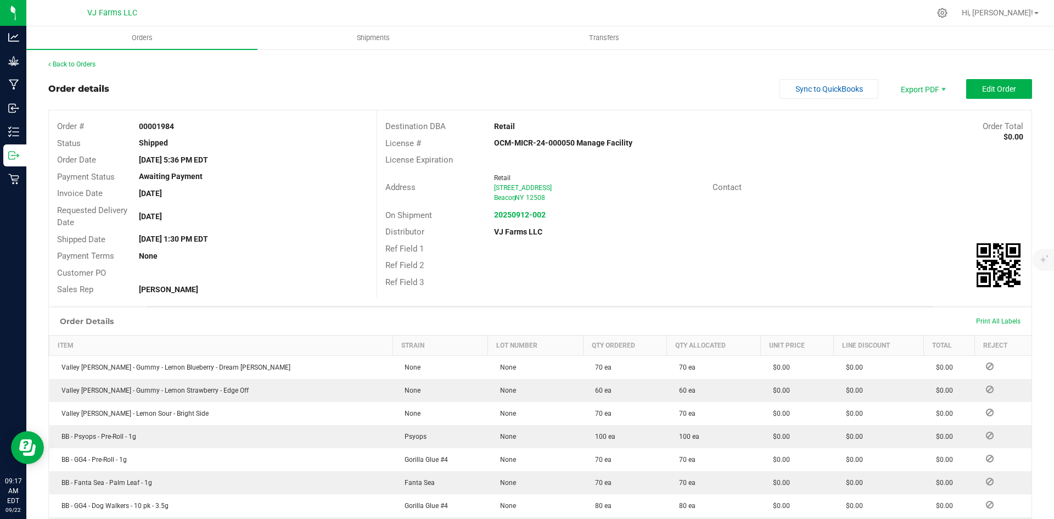  I want to click on h1: Order Details, so click(87, 321).